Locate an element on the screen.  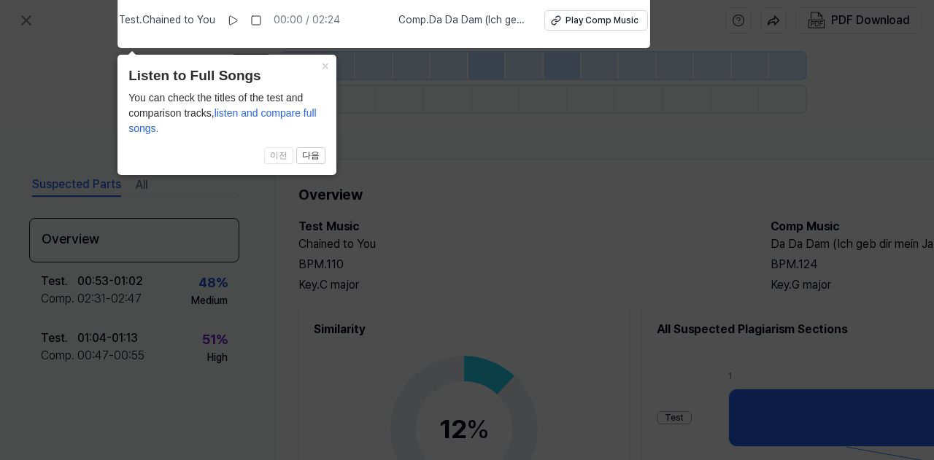
header: Listen to Full Songs is located at coordinates (227, 76).